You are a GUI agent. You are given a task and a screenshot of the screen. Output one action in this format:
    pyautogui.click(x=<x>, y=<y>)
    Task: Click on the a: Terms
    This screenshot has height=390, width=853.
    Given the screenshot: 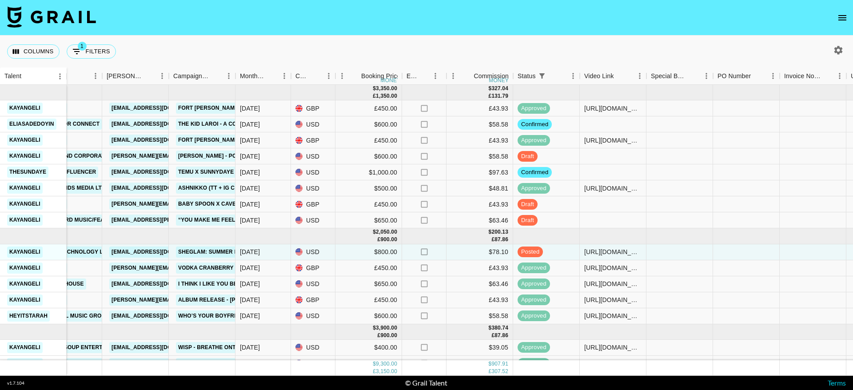 What is the action you would take?
    pyautogui.click(x=836, y=382)
    